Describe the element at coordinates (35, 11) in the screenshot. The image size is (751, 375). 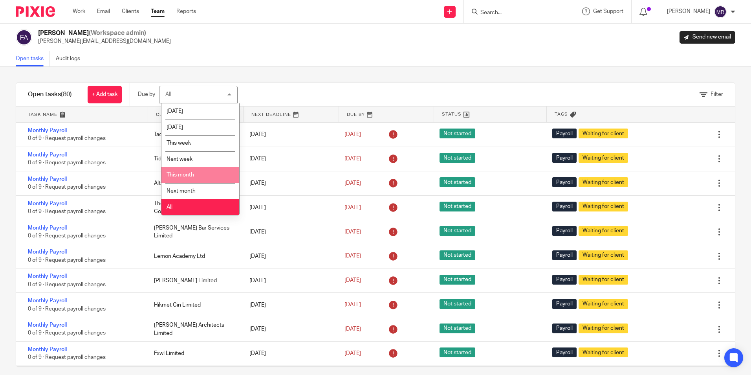
I see `img: Pixie` at that location.